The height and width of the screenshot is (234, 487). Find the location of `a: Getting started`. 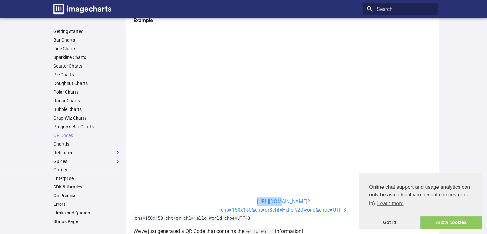

a: Getting started is located at coordinates (87, 31).